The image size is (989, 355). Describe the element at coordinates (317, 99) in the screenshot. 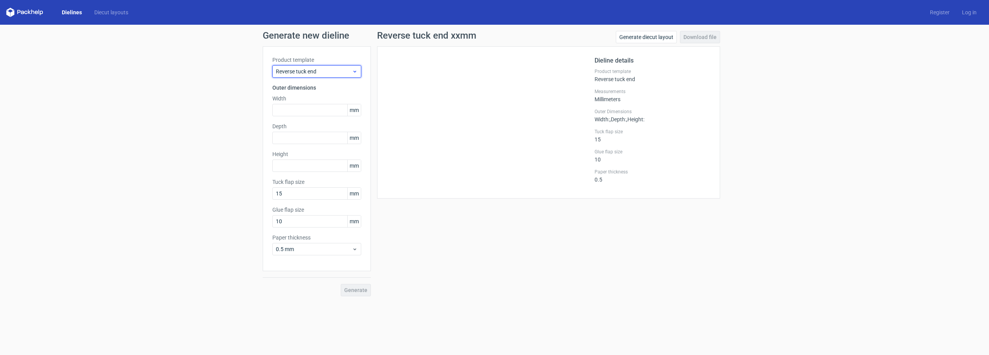

I see `label: Width` at that location.